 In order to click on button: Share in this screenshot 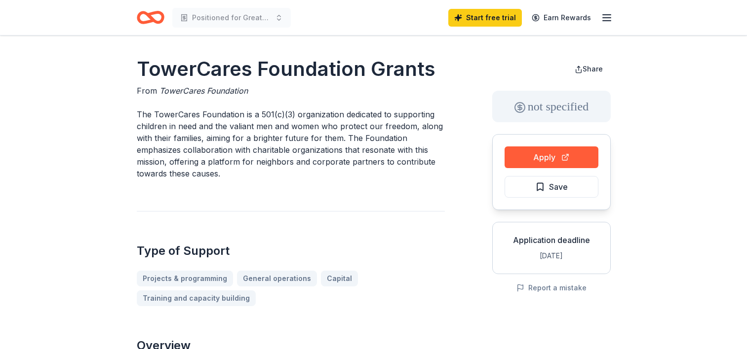, I will do `click(588, 69)`.